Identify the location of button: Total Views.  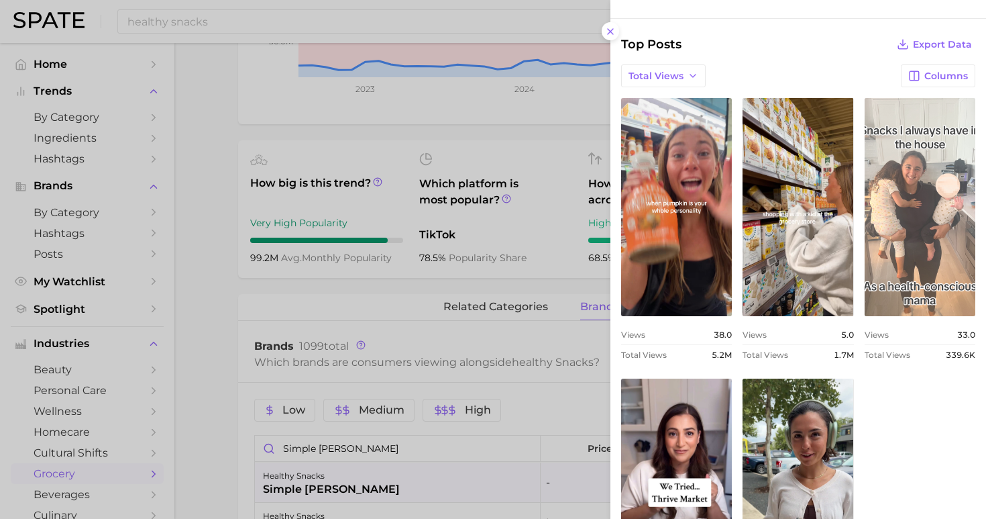
(664, 76).